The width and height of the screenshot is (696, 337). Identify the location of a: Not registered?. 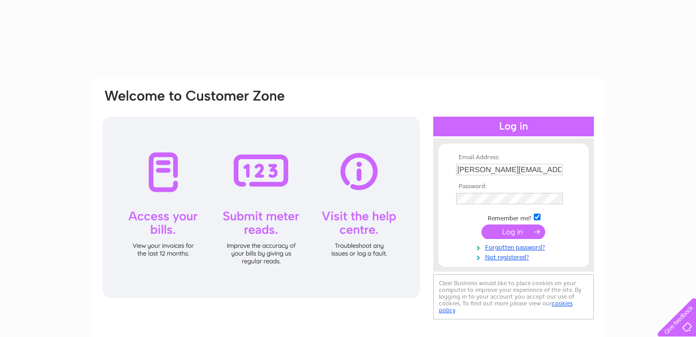
(515, 256).